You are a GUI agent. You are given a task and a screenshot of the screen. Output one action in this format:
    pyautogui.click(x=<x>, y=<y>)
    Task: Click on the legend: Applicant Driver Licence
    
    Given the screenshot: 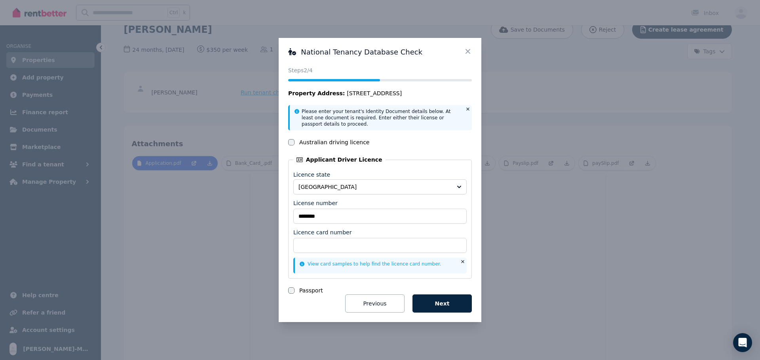 What is the action you would take?
    pyautogui.click(x=339, y=160)
    